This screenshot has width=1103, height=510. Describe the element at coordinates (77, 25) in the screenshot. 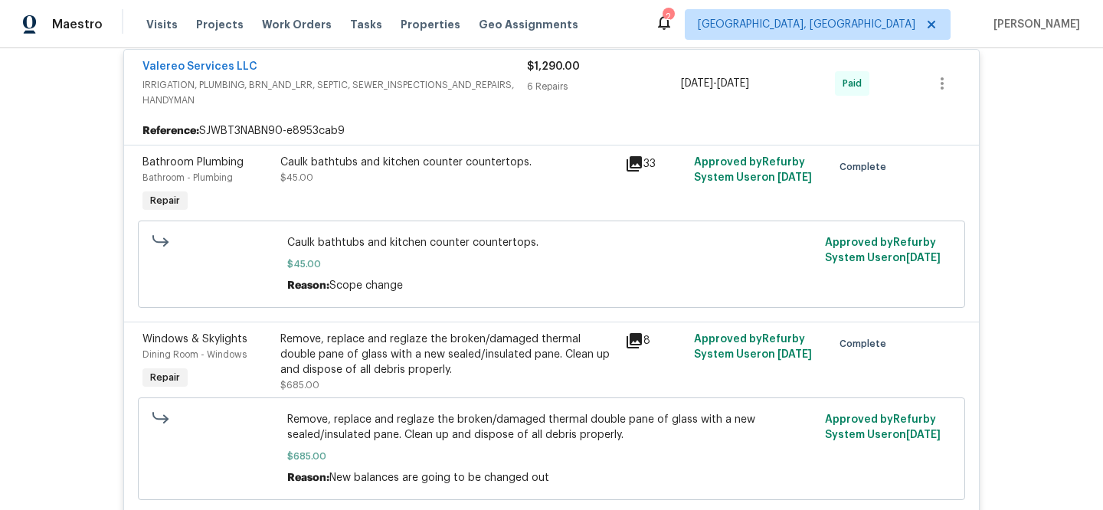

I see `span: Maestro` at that location.